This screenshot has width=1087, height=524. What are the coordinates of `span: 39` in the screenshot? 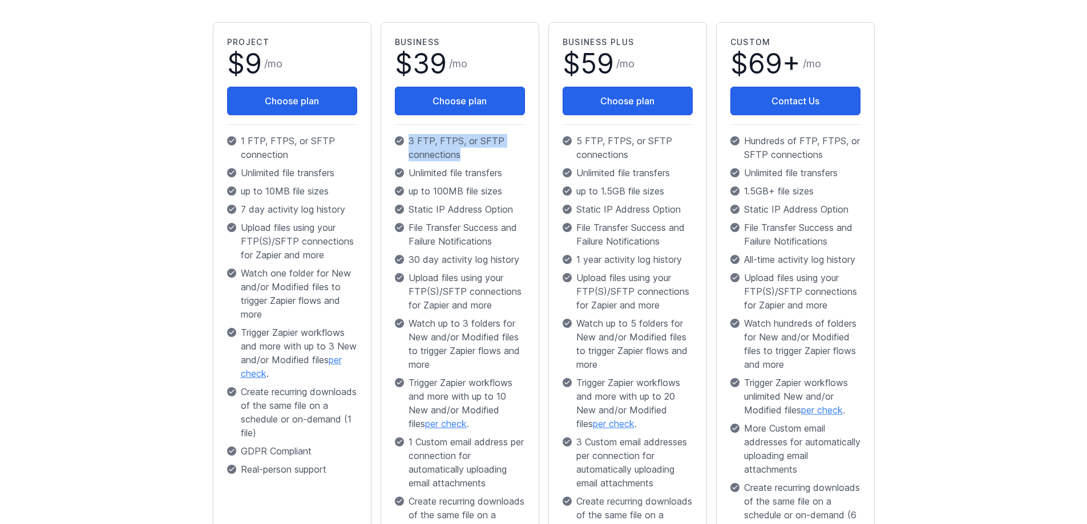 It's located at (430, 63).